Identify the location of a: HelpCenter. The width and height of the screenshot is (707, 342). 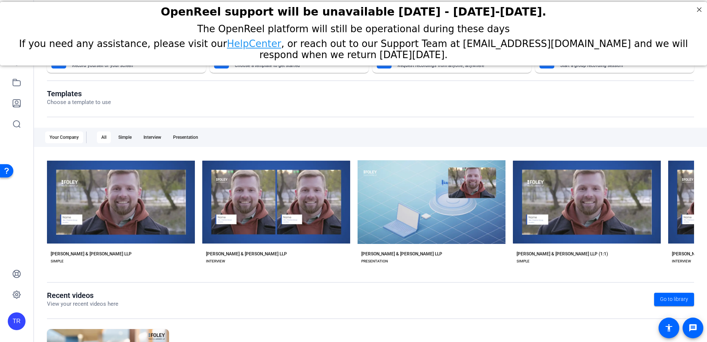
(254, 42).